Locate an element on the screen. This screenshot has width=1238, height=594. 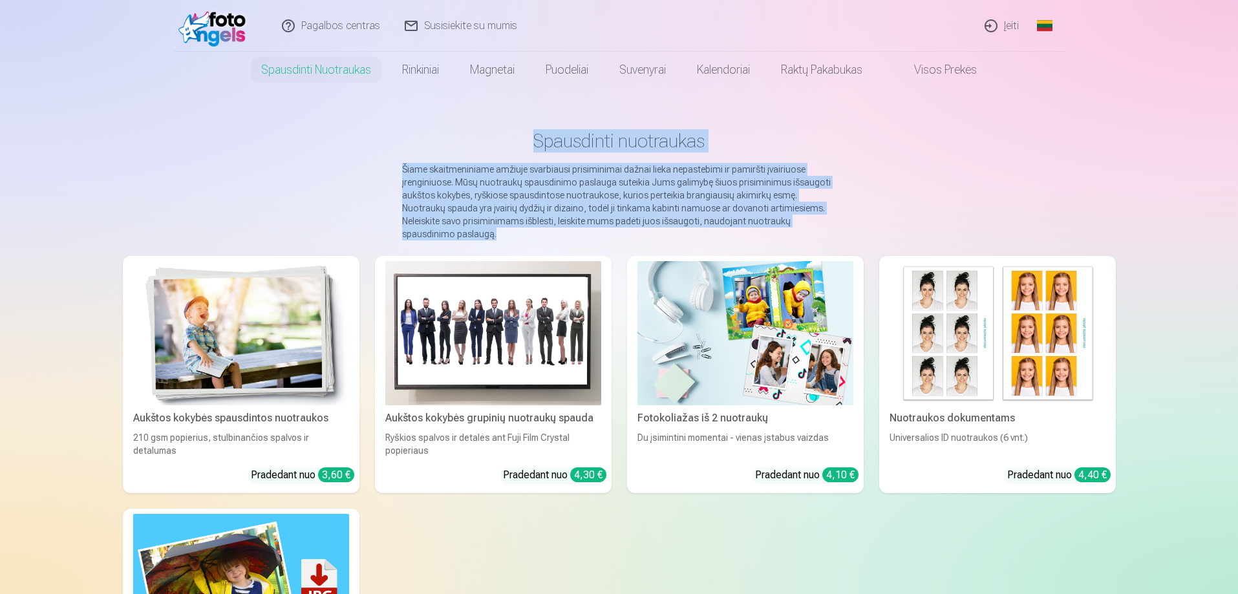
a: Nuotraukos dokumentamsNuotraukos dokumentamsUniversalios ID nuotraukos (6 vnt.)Pradedant nuo 4,40 € is located at coordinates (998, 374).